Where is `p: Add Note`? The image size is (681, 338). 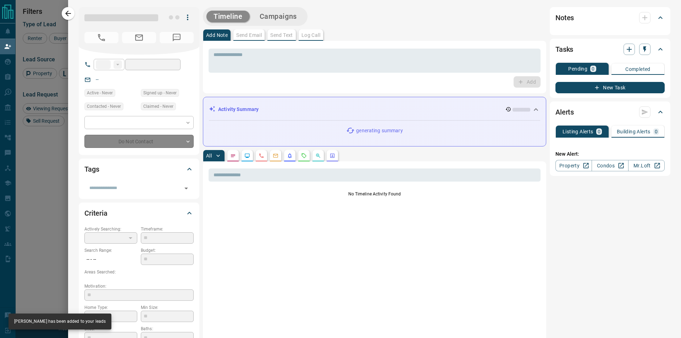 p: Add Note is located at coordinates (217, 35).